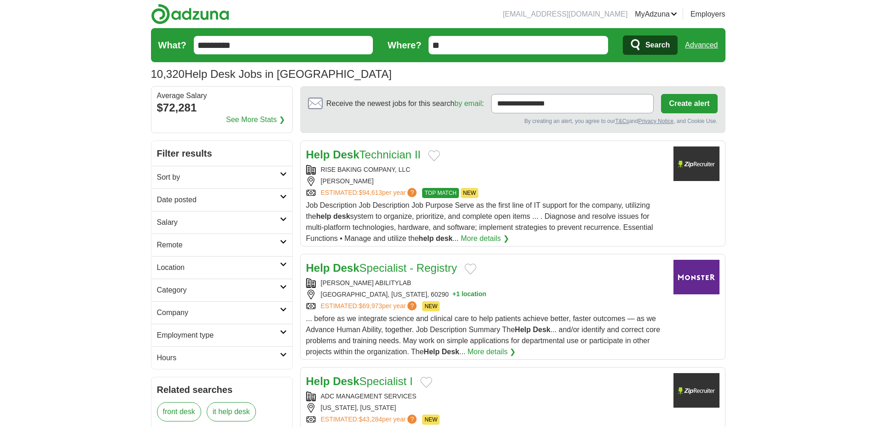 The width and height of the screenshot is (876, 427). Describe the element at coordinates (404, 45) in the screenshot. I see `label: Where?` at that location.